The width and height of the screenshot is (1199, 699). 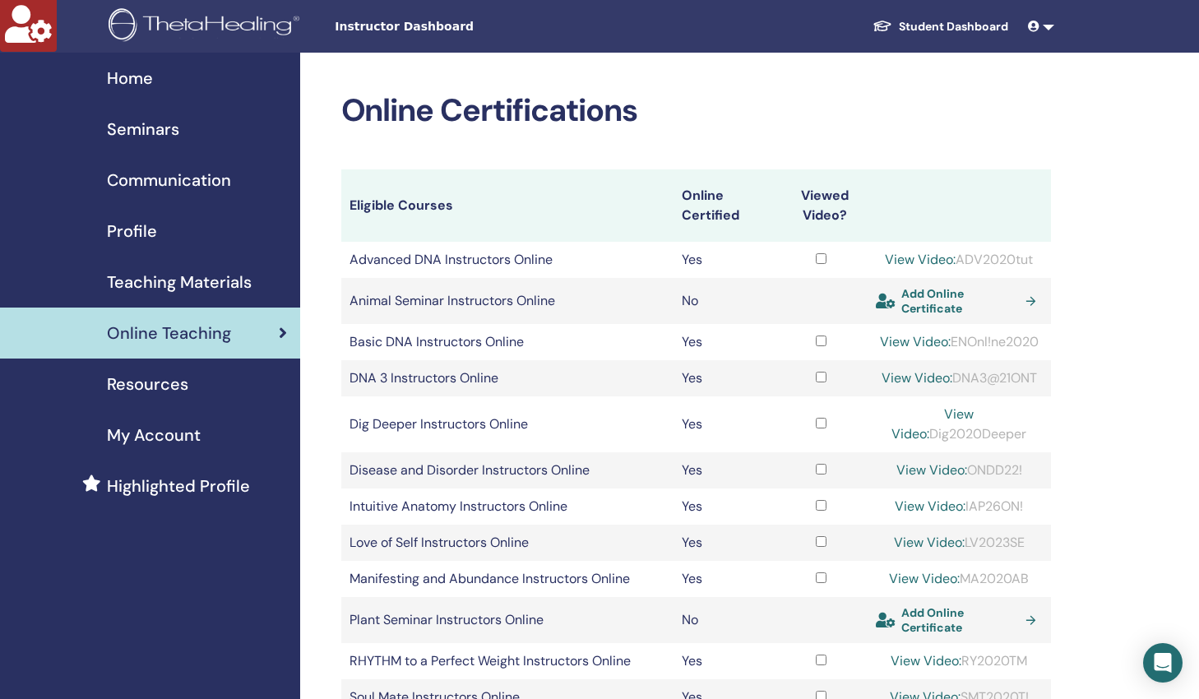 What do you see at coordinates (507, 342) in the screenshot?
I see `td: Basic DNA Instructors Online` at bounding box center [507, 342].